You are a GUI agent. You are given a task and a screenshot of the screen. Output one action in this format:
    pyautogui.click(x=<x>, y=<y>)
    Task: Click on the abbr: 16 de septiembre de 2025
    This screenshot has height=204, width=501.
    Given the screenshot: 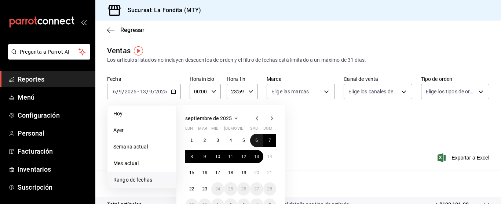 What is the action you would take?
    pyautogui.click(x=204, y=172)
    